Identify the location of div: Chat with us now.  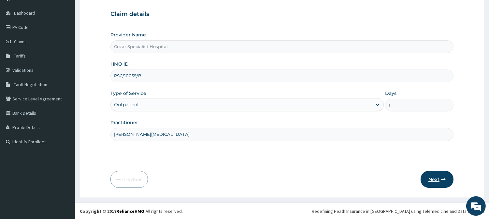
(72, 41).